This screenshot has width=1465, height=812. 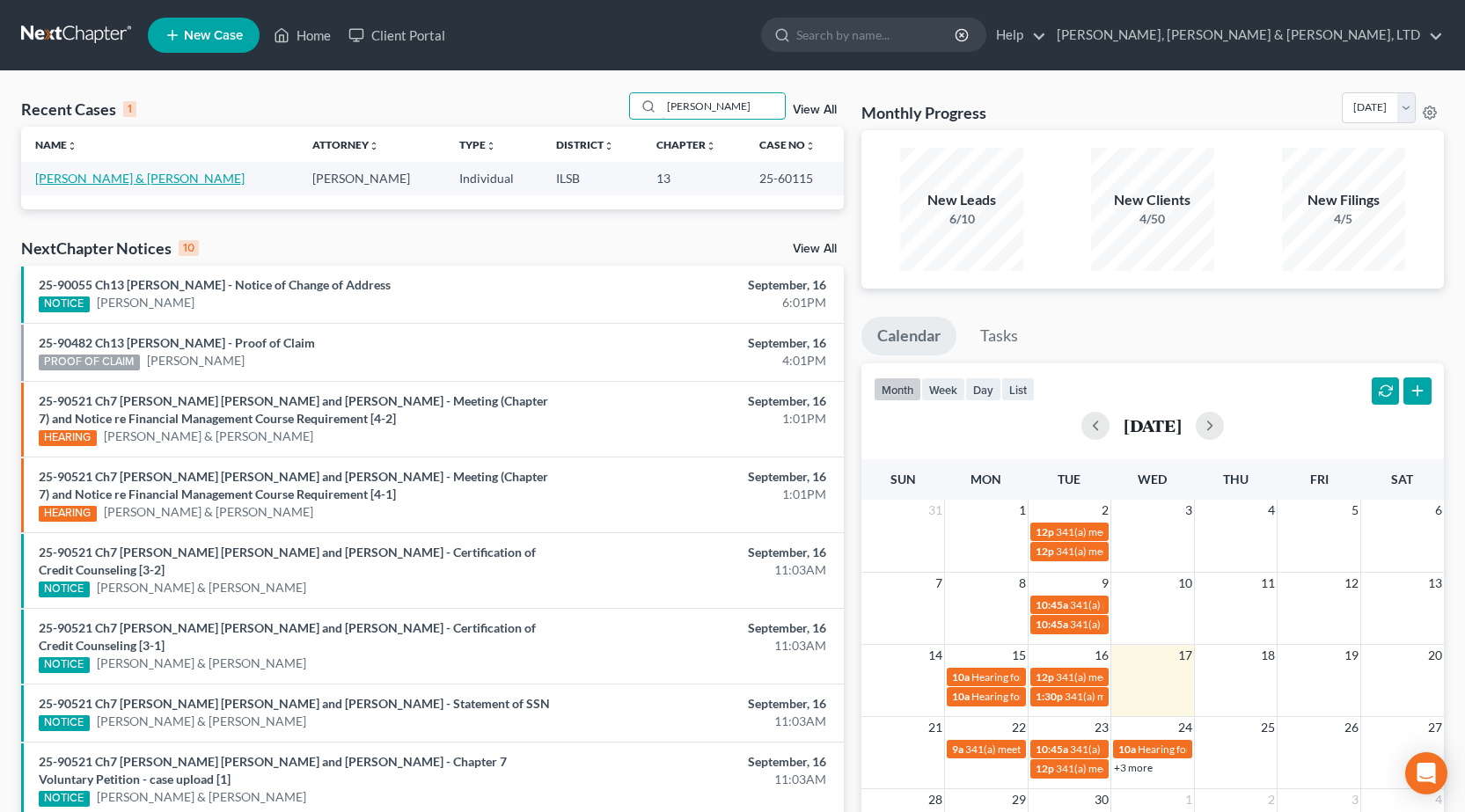 I want to click on div: 4/50, so click(x=1153, y=219).